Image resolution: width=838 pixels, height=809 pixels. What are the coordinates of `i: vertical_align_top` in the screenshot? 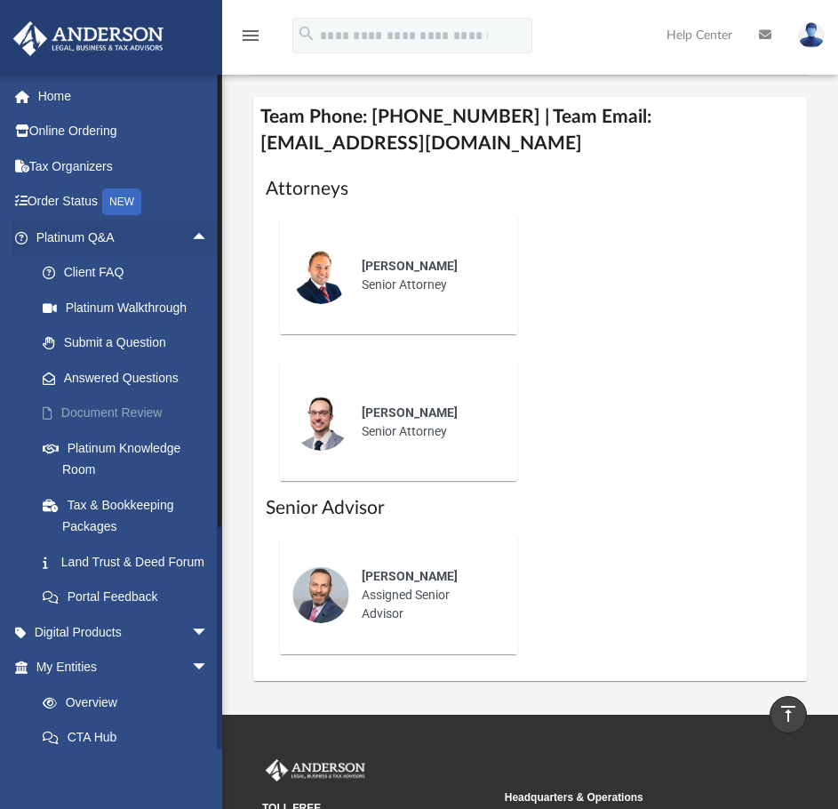 It's located at (789, 714).